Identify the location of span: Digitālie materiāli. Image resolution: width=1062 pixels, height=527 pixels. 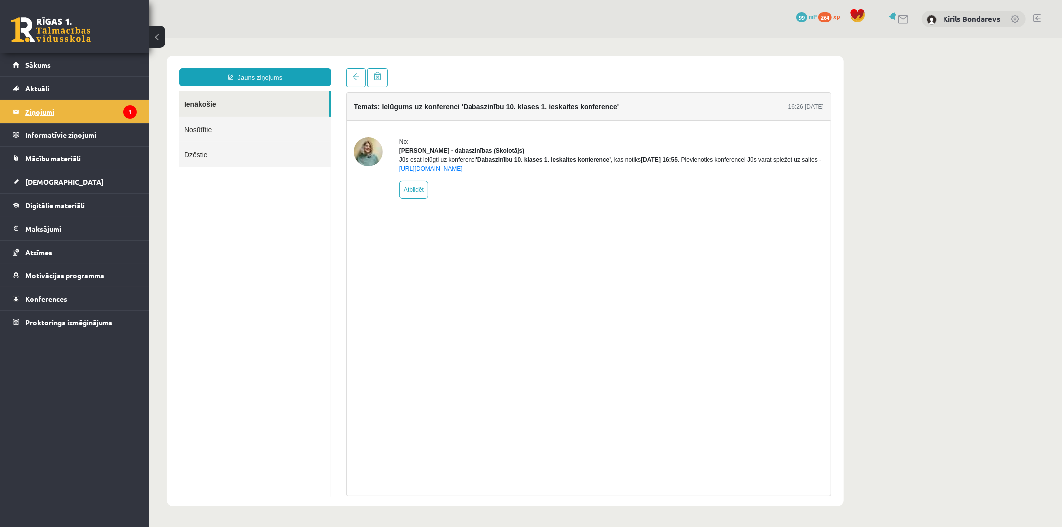
(55, 205).